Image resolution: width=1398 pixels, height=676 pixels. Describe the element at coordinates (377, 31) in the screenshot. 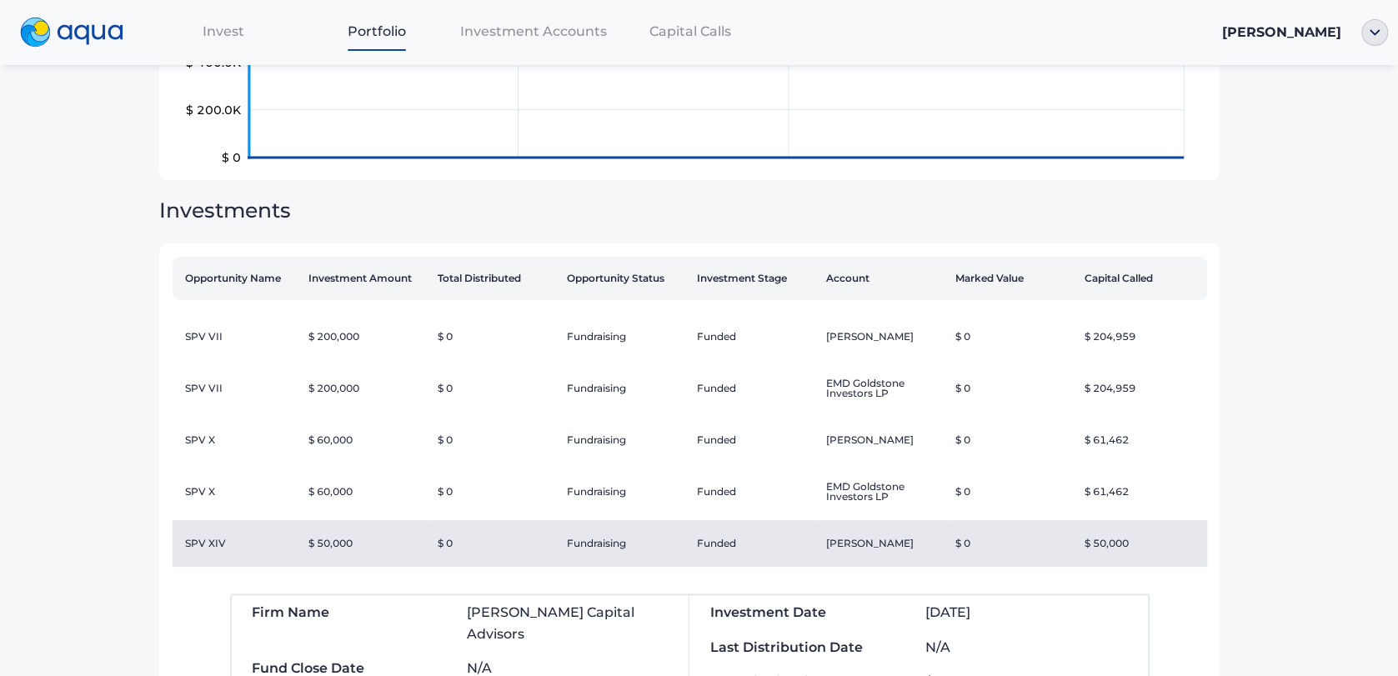

I see `span: Portfolio` at that location.